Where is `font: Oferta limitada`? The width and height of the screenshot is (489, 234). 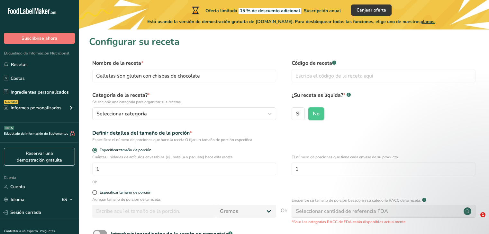 font: Oferta limitada is located at coordinates (221, 11).